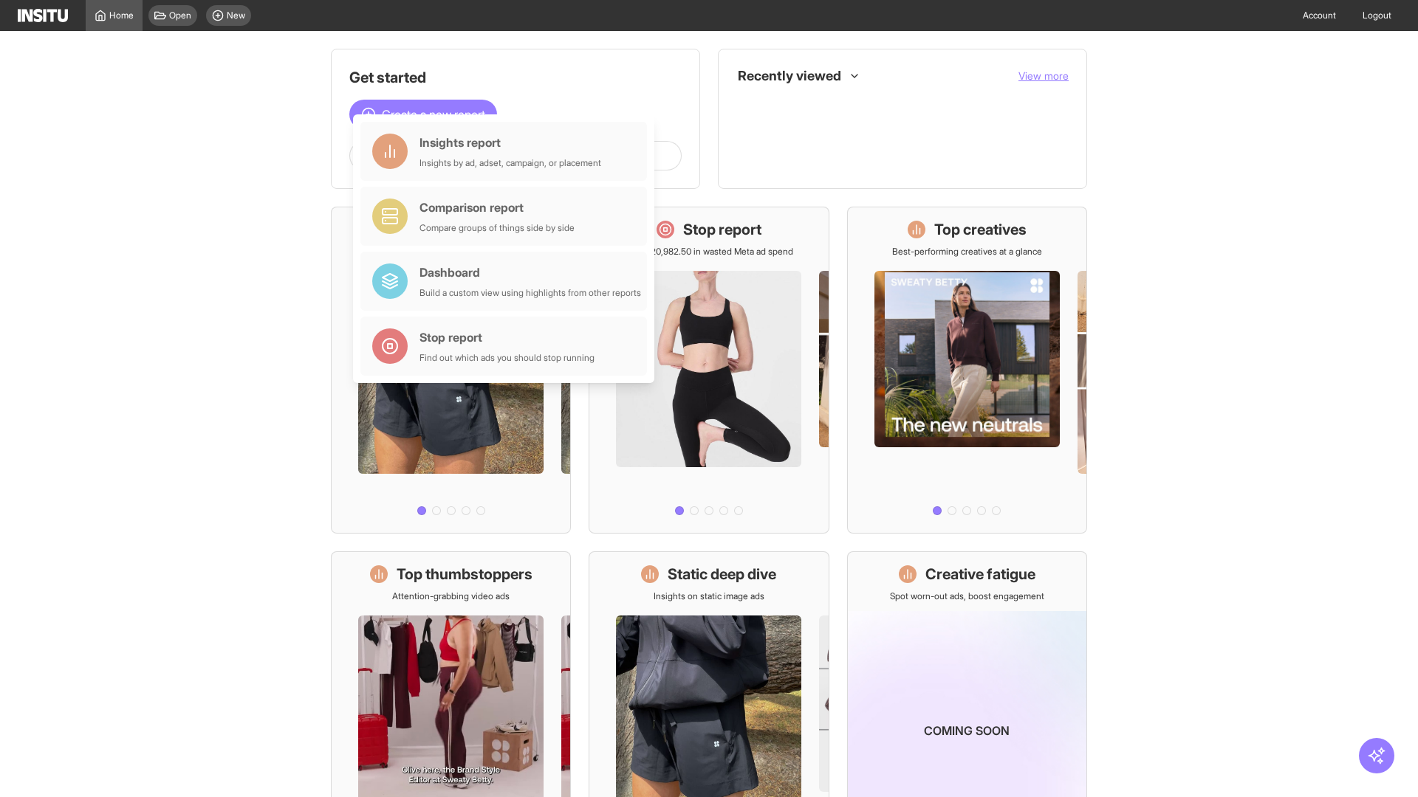  I want to click on div: Insights, so click(751, 106).